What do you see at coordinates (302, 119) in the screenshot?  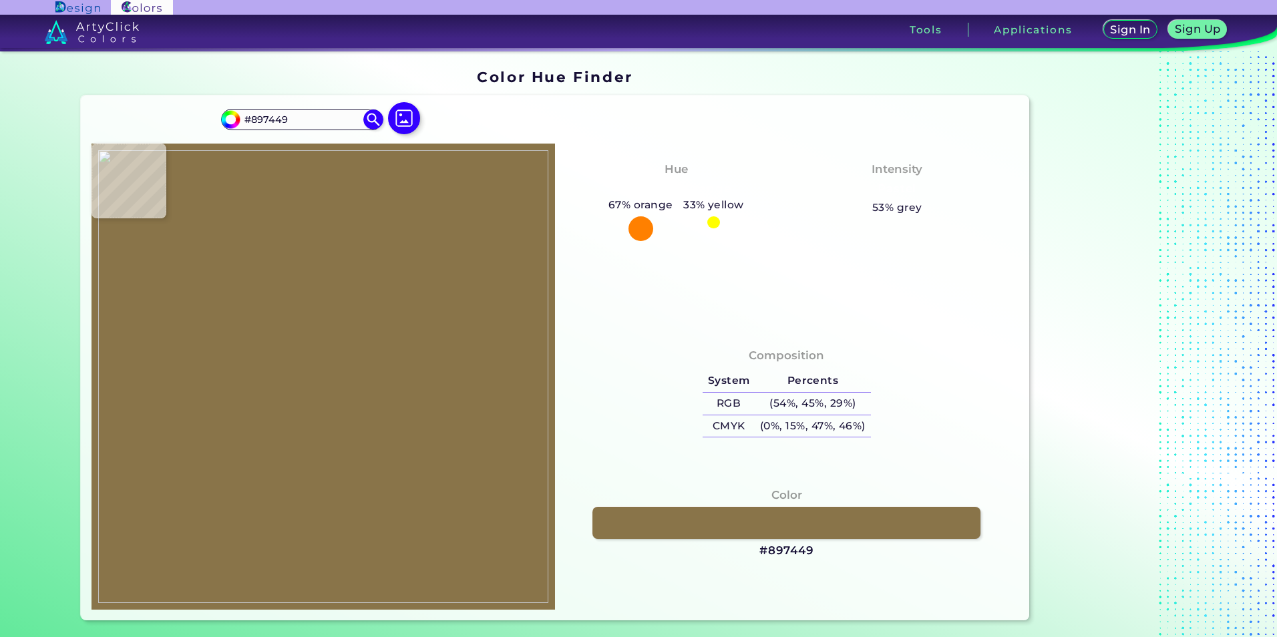 I see `input: type color..` at bounding box center [302, 119].